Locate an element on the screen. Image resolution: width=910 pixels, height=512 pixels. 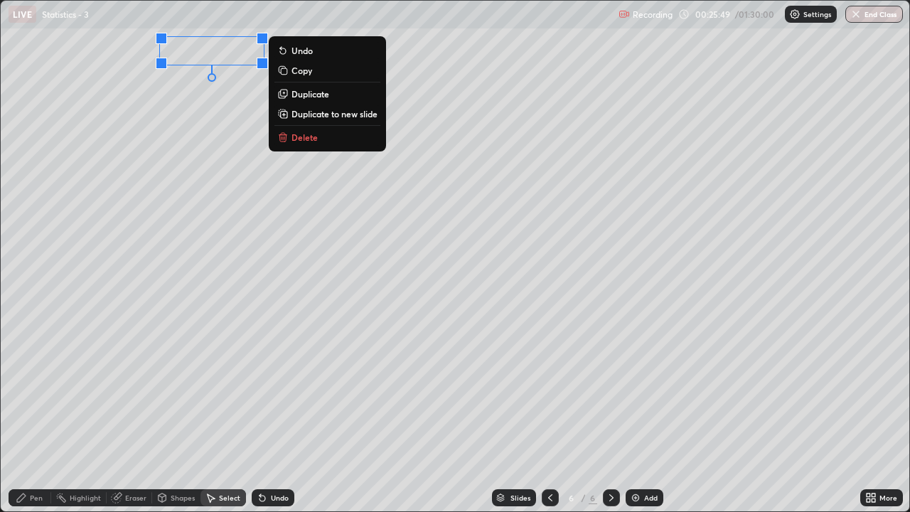
div: Shapes is located at coordinates (183, 498).